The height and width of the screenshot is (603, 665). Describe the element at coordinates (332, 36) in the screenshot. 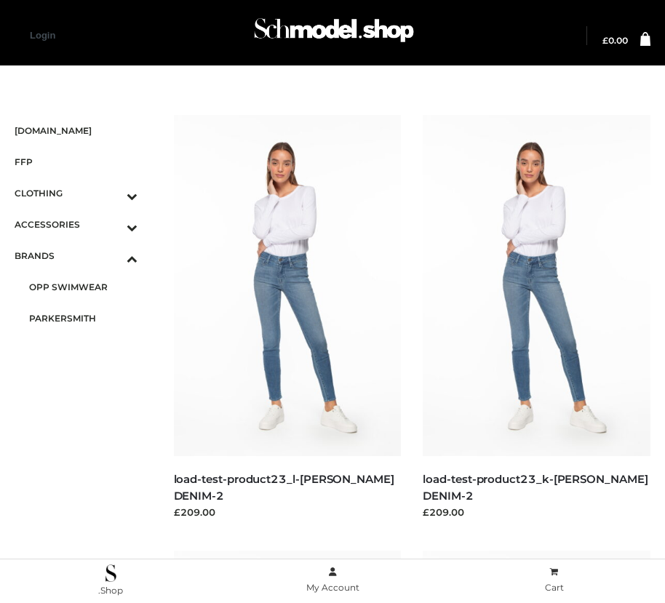

I see `a: Schmodel Admin 964` at that location.